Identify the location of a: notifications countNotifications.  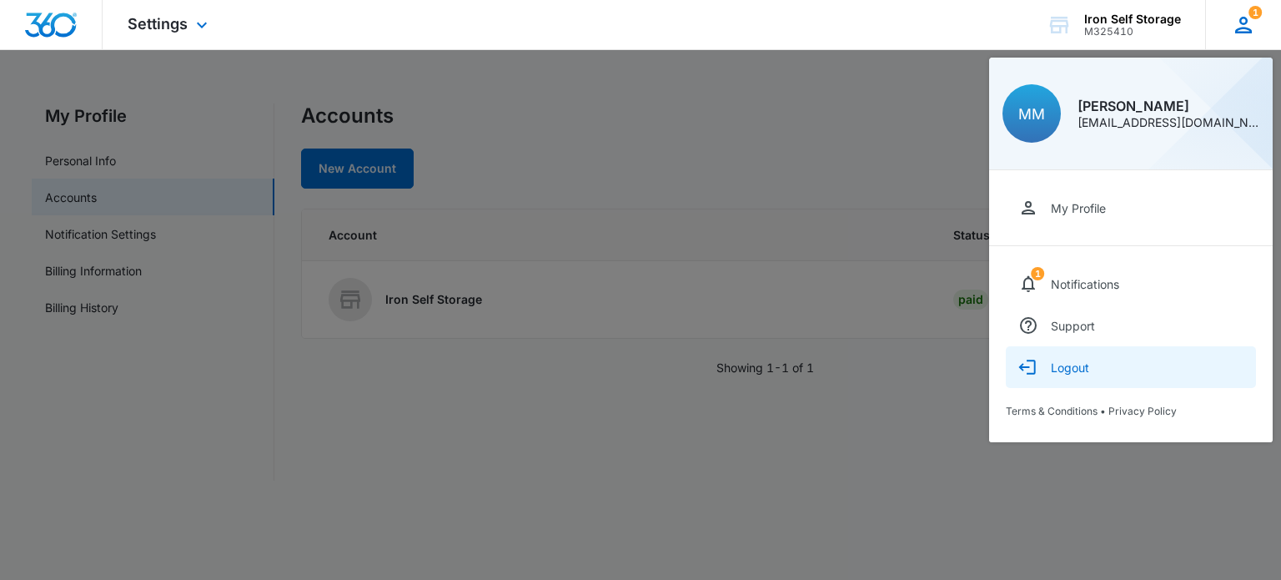
(1131, 284).